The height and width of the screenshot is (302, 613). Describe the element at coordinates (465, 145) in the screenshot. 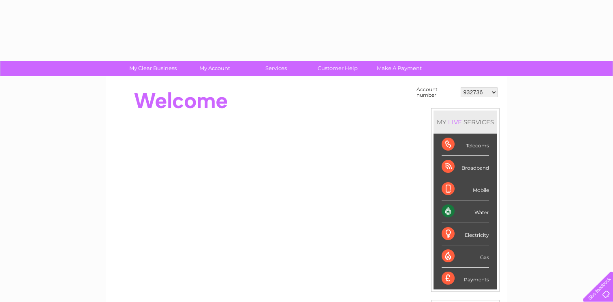

I see `div: Telecoms` at that location.